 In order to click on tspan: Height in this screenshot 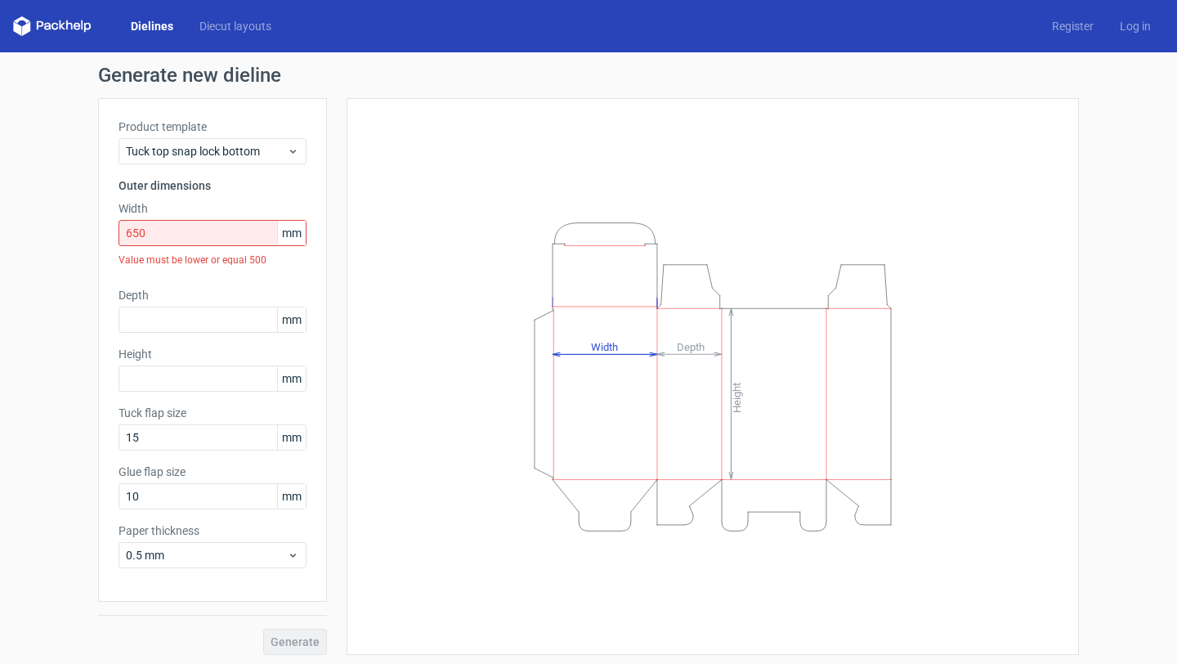, I will do `click(737, 396)`.